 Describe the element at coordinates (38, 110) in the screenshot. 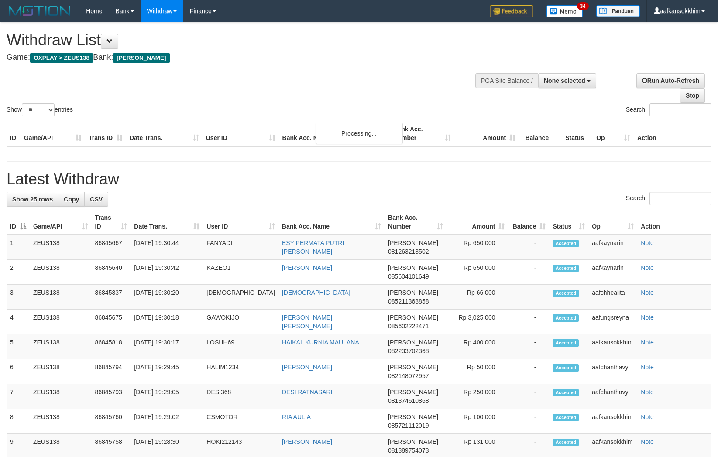

I see `select: Showentries` at that location.